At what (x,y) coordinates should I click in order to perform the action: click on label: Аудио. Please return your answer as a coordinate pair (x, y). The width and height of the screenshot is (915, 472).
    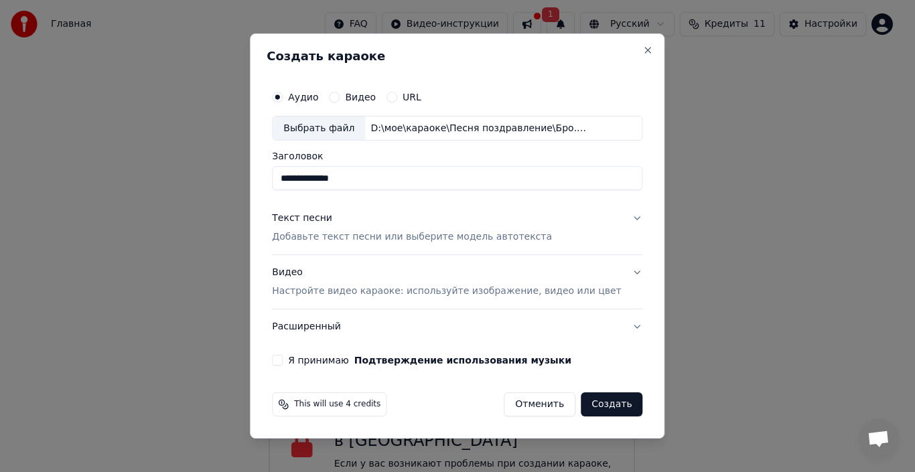
    Looking at the image, I should click on (303, 97).